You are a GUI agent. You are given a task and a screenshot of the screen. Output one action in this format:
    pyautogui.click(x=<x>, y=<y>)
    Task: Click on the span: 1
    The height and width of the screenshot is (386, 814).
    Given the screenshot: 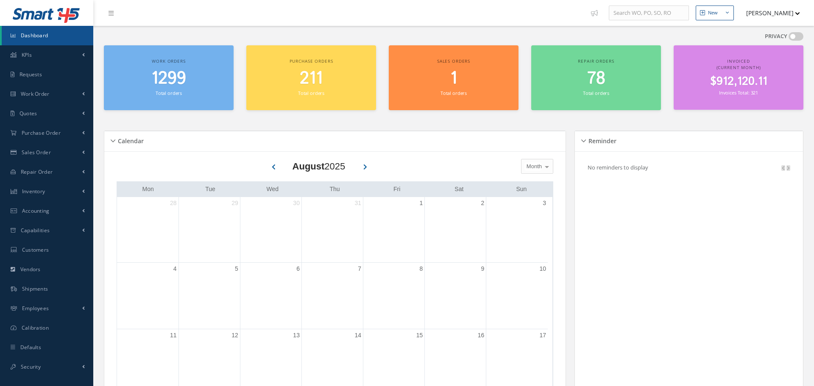 What is the action you would take?
    pyautogui.click(x=454, y=78)
    